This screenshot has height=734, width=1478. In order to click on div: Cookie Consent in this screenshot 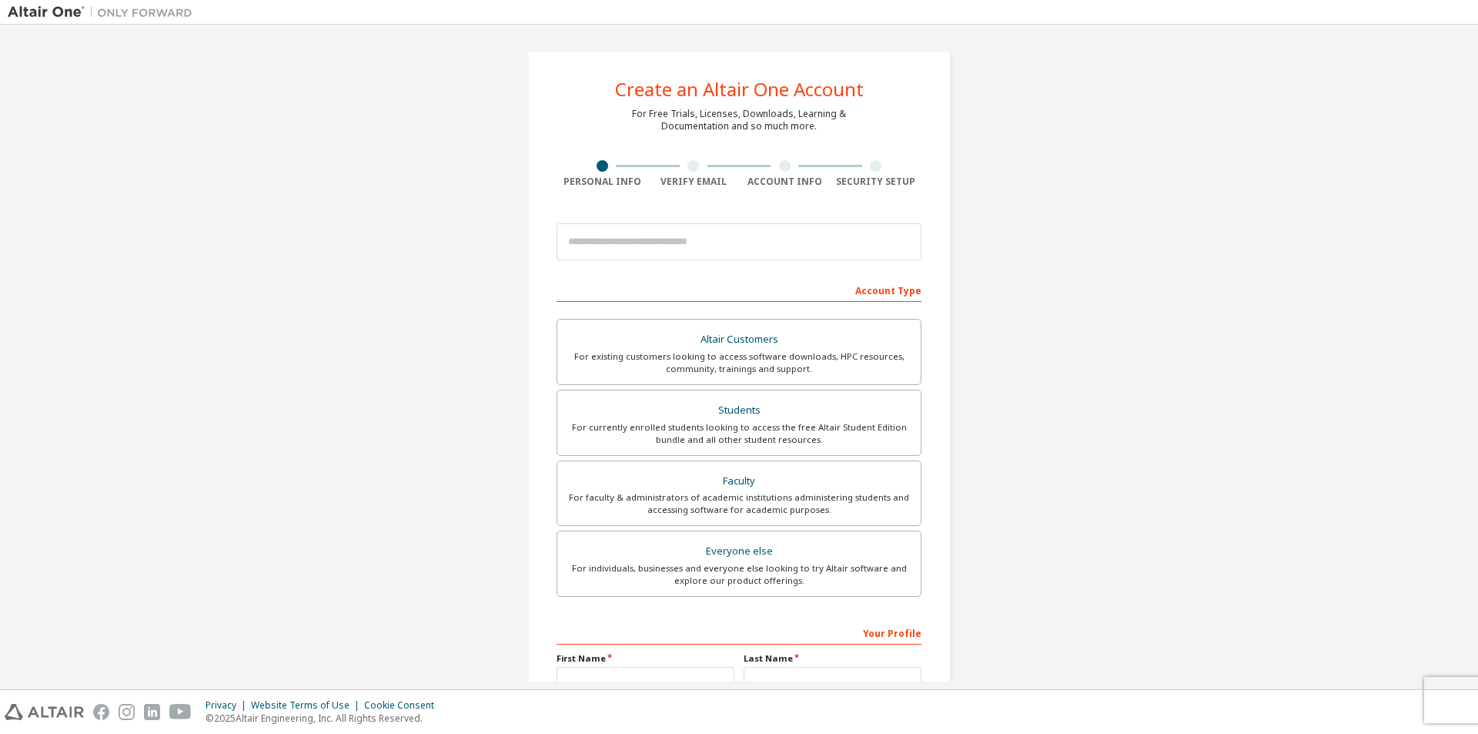, I will do `click(403, 705)`.